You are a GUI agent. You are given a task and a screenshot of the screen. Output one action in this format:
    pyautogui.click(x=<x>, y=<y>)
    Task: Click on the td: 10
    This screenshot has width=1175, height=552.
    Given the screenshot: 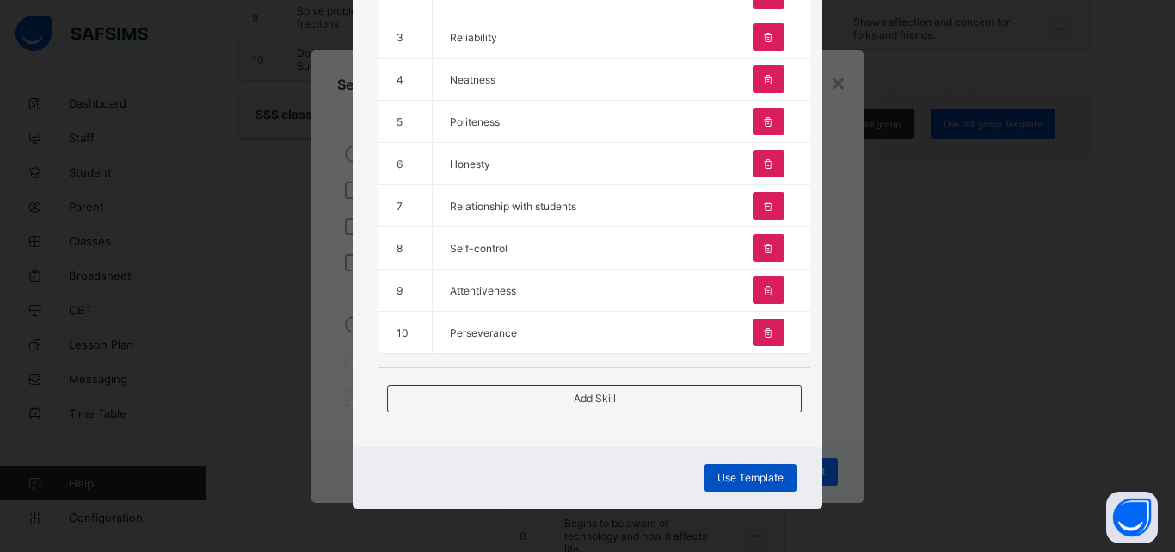 What is the action you would take?
    pyautogui.click(x=405, y=332)
    